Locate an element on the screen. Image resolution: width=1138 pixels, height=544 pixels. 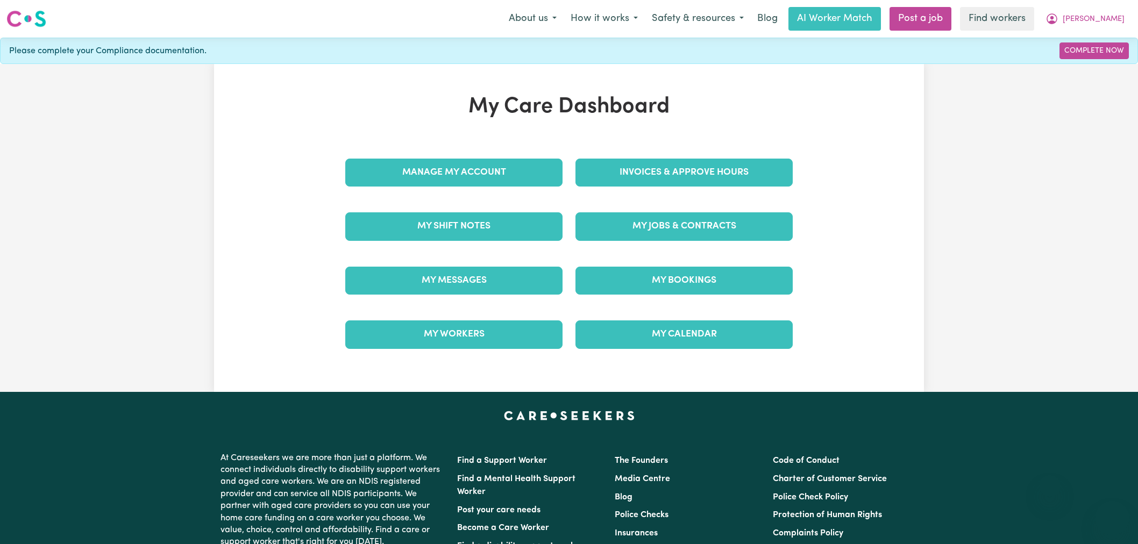
a: Find a Mental Health Support Worker is located at coordinates (516, 486).